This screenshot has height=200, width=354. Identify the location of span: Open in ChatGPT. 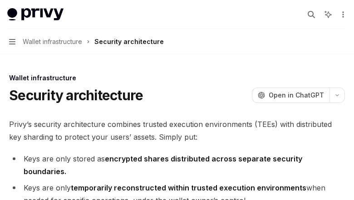
(296, 95).